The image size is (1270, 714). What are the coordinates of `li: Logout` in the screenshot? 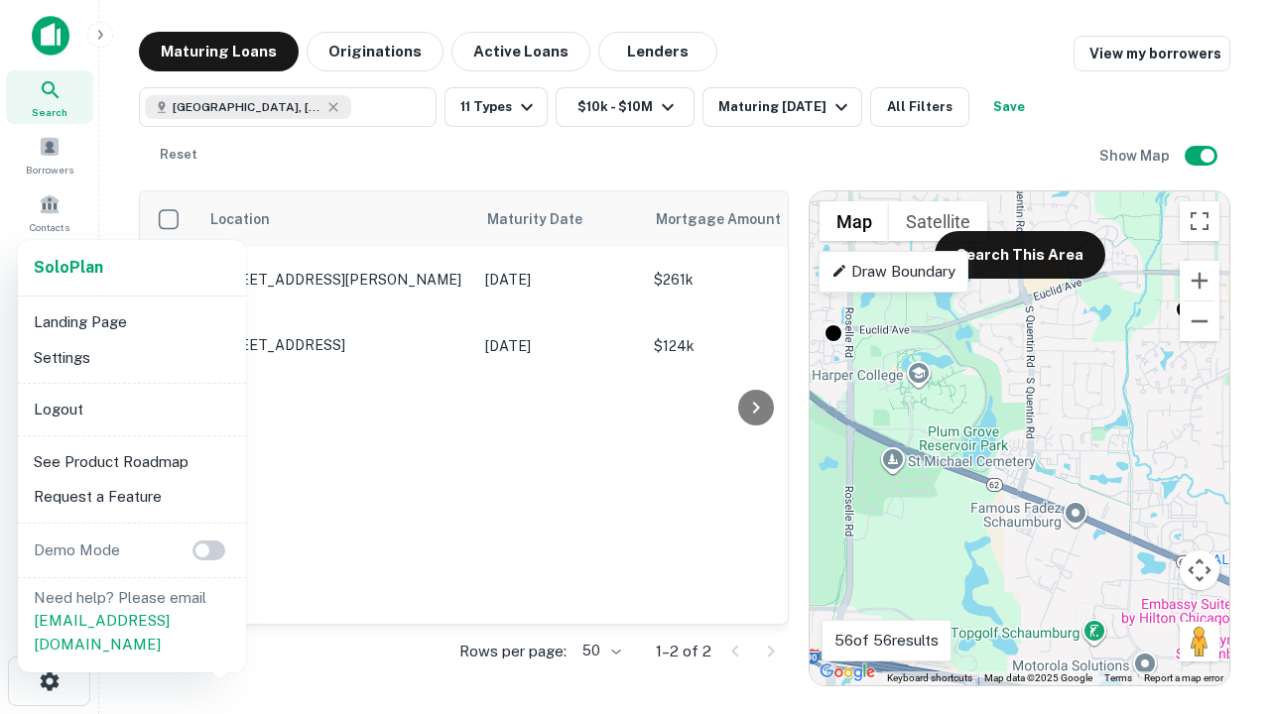 It's located at (132, 410).